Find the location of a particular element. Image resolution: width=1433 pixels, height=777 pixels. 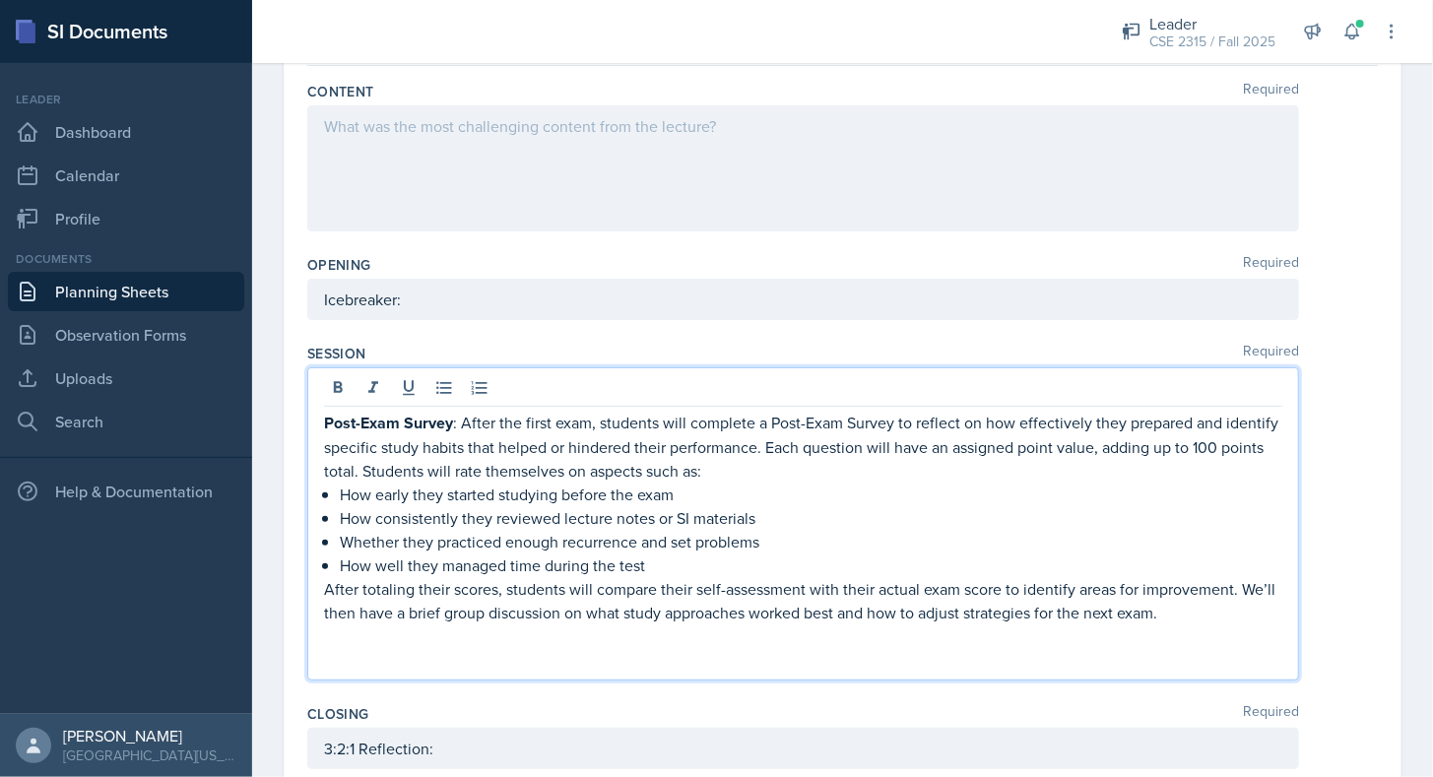

a: Planning Sheets is located at coordinates (126, 291).